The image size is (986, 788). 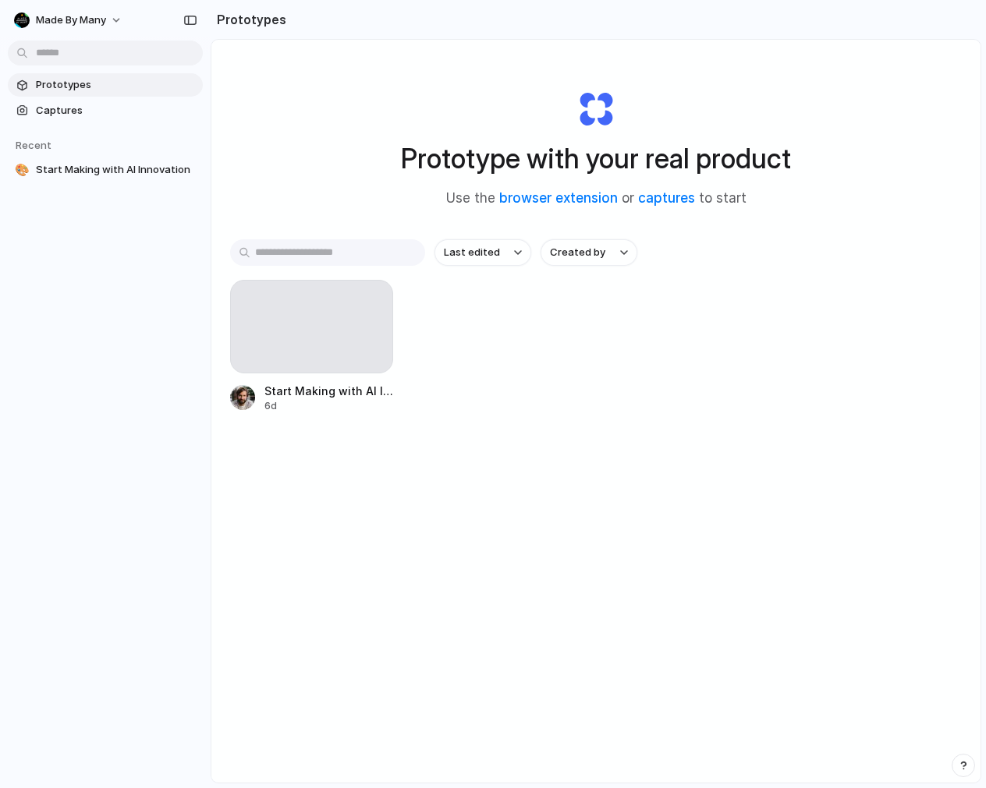 What do you see at coordinates (472, 253) in the screenshot?
I see `span: Last edited` at bounding box center [472, 253].